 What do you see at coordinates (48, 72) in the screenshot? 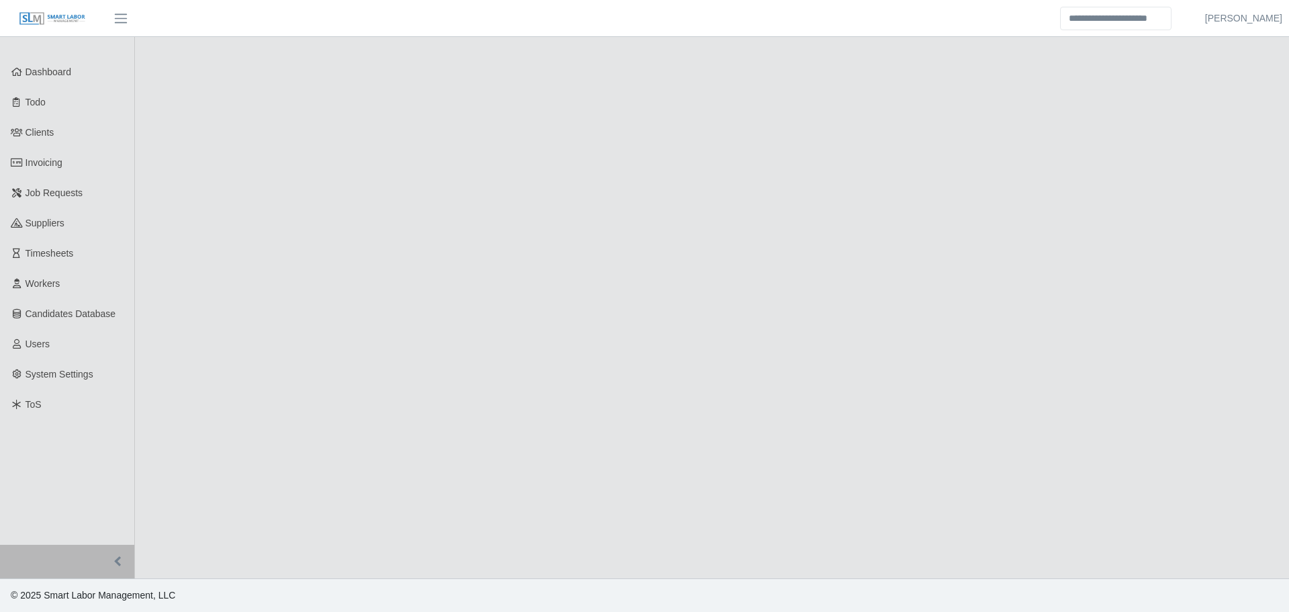
I see `span: Dashboard` at bounding box center [48, 72].